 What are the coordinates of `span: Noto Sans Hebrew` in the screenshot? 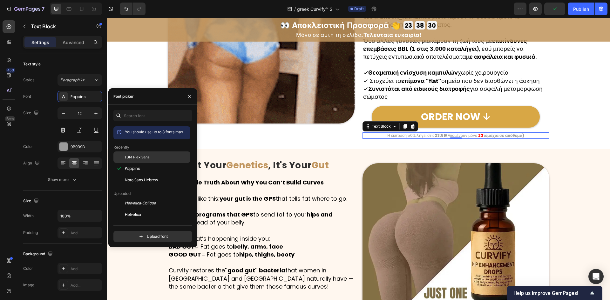 It's located at (141, 180).